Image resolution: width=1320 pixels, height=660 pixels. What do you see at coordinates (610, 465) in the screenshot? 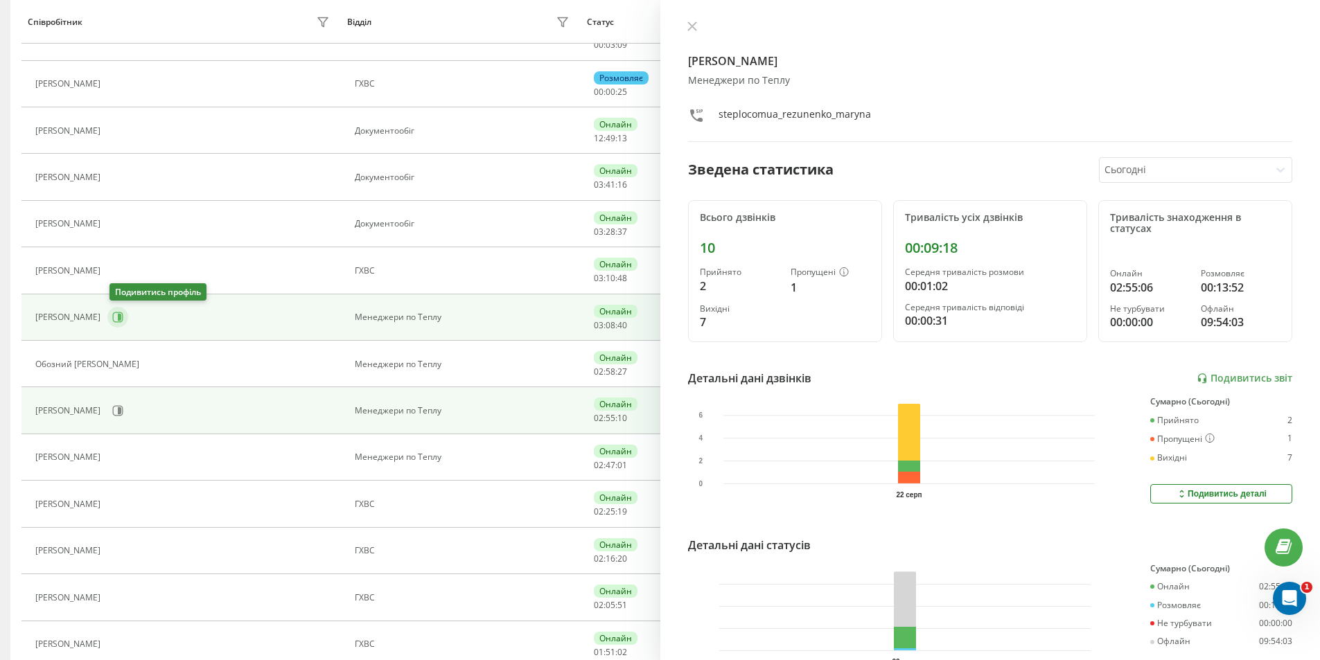
I see `span: 47` at bounding box center [610, 465].